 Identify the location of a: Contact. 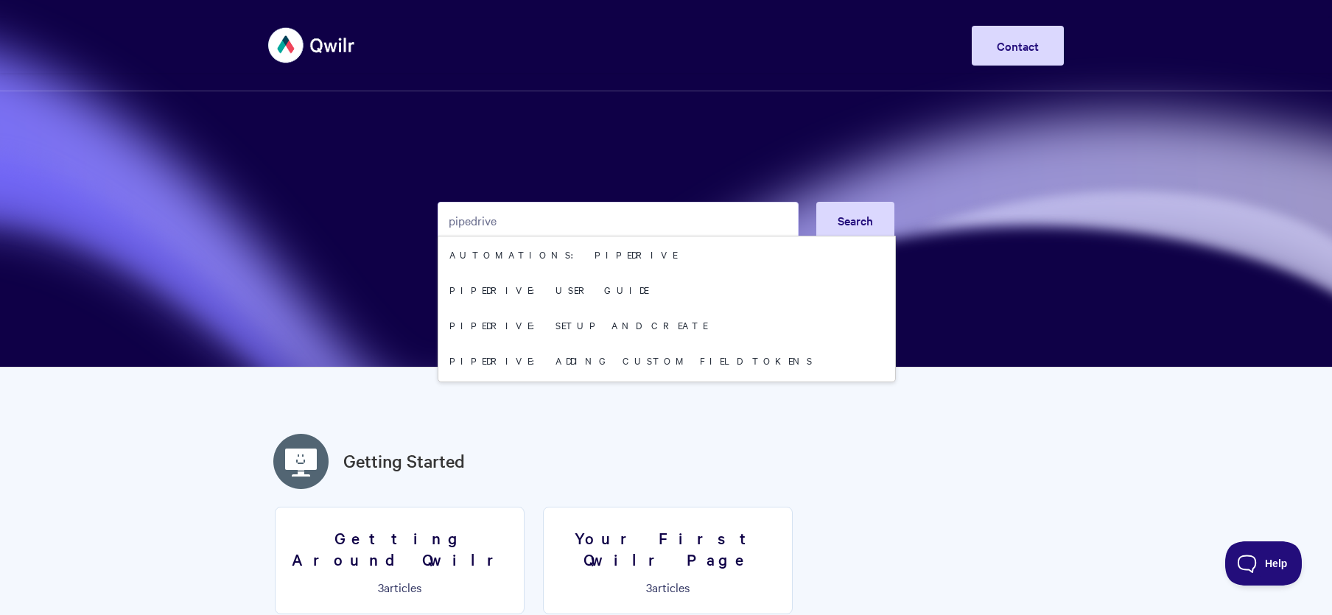
(1017, 46).